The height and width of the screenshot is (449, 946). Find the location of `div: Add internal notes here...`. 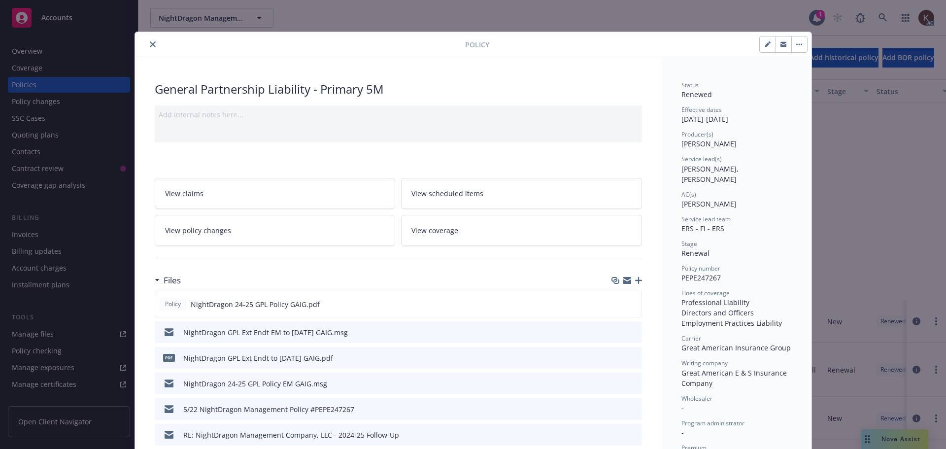

div: Add internal notes here... is located at coordinates (398, 114).